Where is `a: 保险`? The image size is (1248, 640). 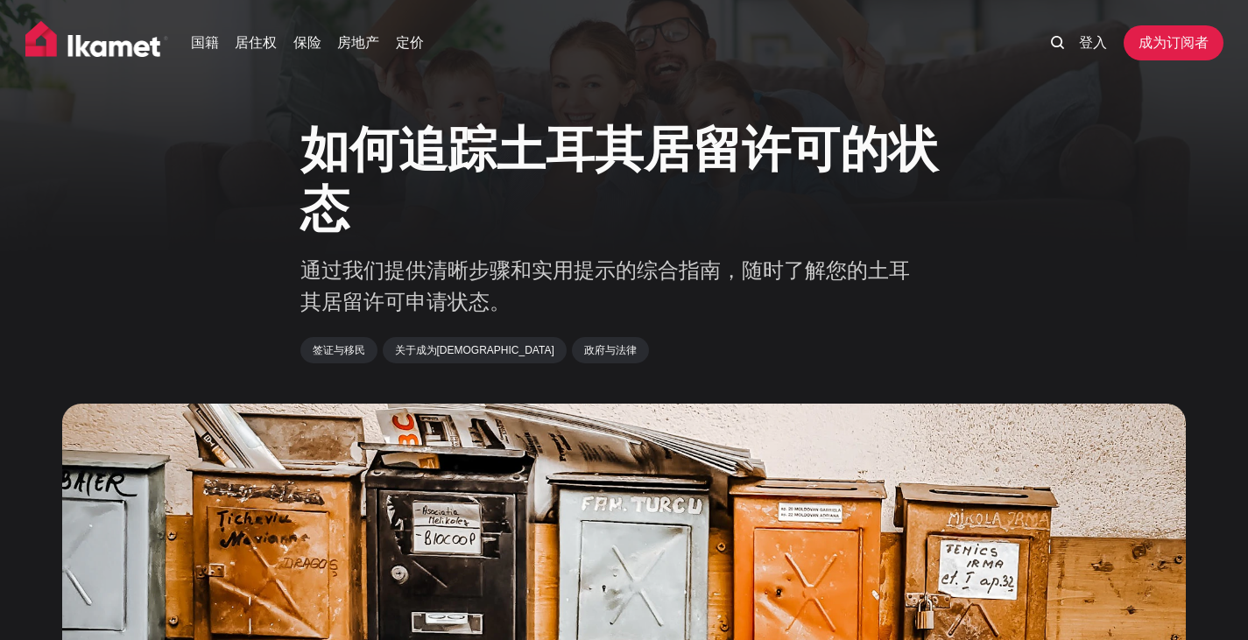
a: 保险 is located at coordinates (307, 43).